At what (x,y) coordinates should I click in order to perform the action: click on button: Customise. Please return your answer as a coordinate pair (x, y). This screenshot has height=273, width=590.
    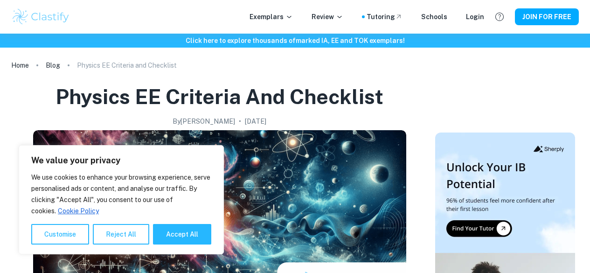
    Looking at the image, I should click on (60, 234).